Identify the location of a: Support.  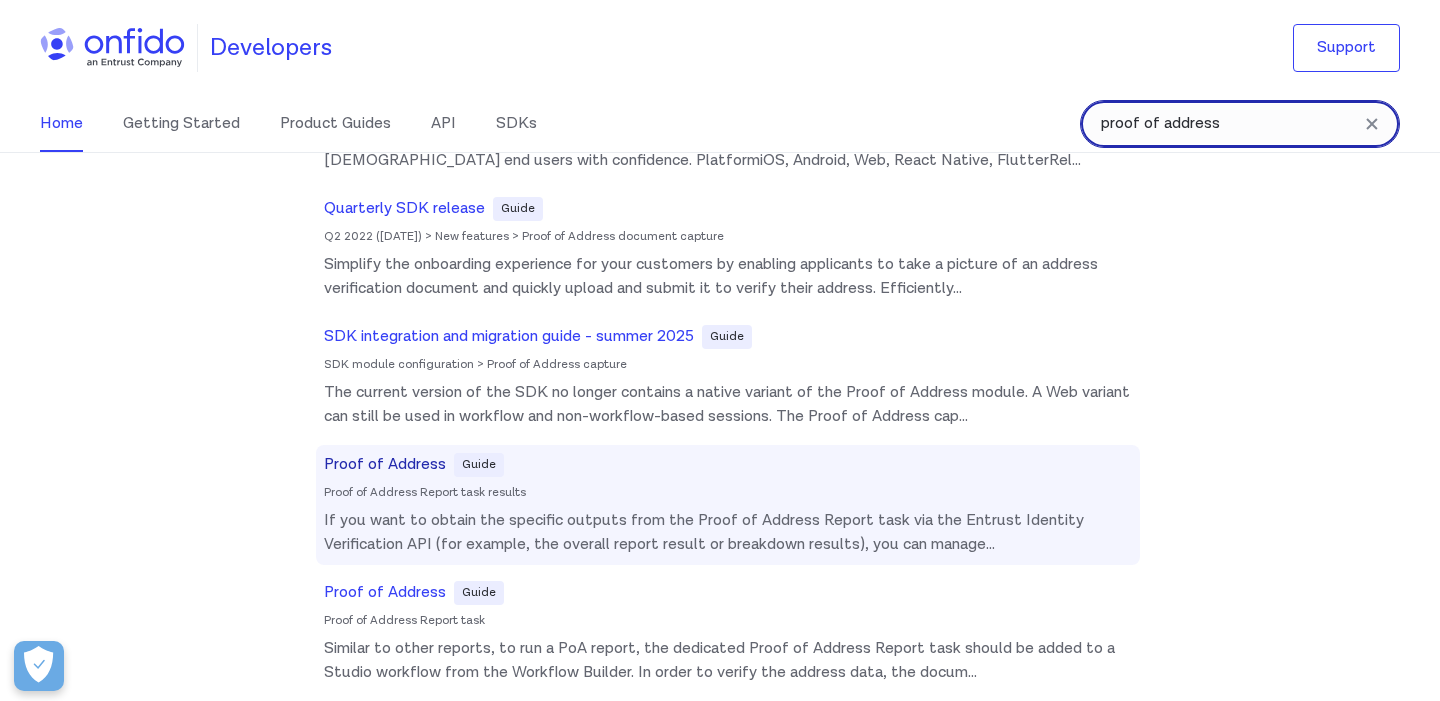
(1346, 48).